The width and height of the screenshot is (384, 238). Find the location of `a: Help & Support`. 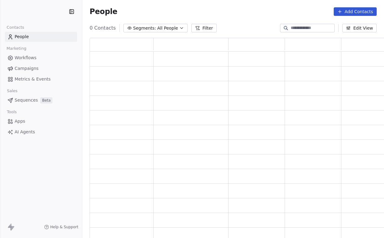

a: Help & Support is located at coordinates (61, 227).